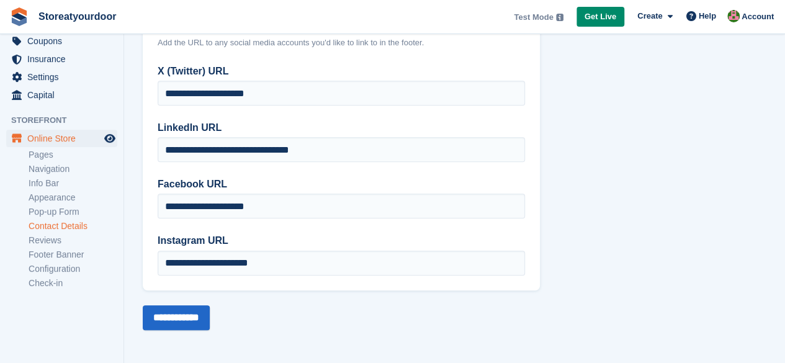 This screenshot has width=785, height=363. What do you see at coordinates (73, 283) in the screenshot?
I see `a: Check-in` at bounding box center [73, 283].